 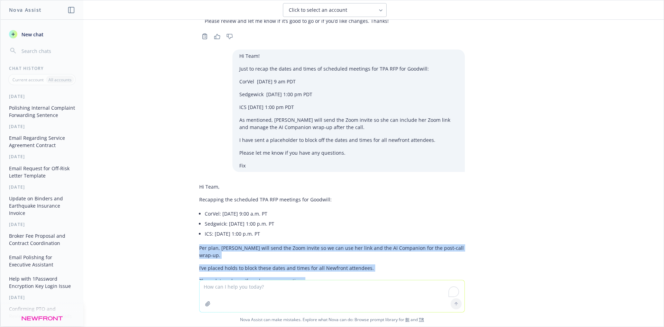 What do you see at coordinates (60, 80) in the screenshot?
I see `p: All accounts` at bounding box center [60, 80].